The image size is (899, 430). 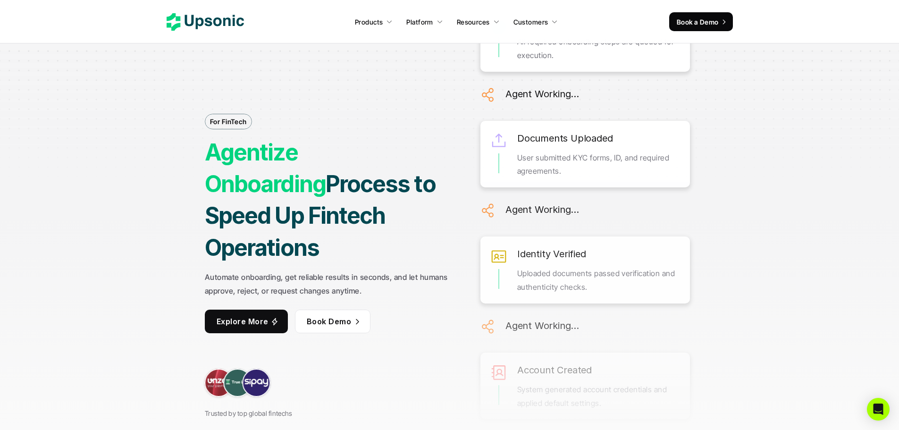 I want to click on p: Products, so click(x=369, y=22).